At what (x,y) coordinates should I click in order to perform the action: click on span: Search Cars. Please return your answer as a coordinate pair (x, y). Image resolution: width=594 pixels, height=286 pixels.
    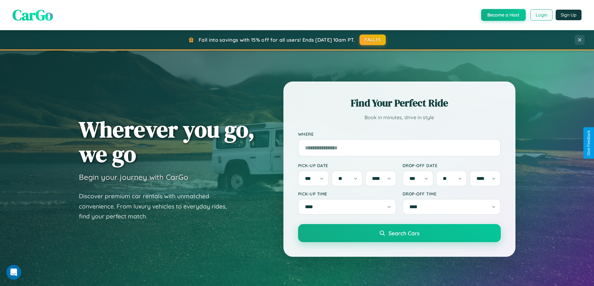
    Looking at the image, I should click on (404, 233).